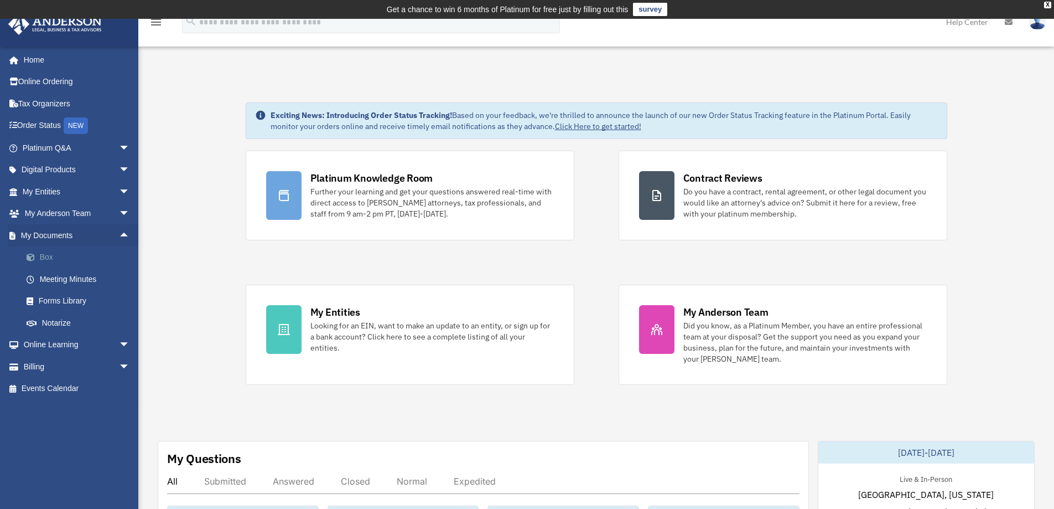 The height and width of the screenshot is (509, 1054). Describe the element at coordinates (432, 203) in the screenshot. I see `div: Further your learning and get your questions answered real-time with direct access to [PERSON_NAM...` at that location.